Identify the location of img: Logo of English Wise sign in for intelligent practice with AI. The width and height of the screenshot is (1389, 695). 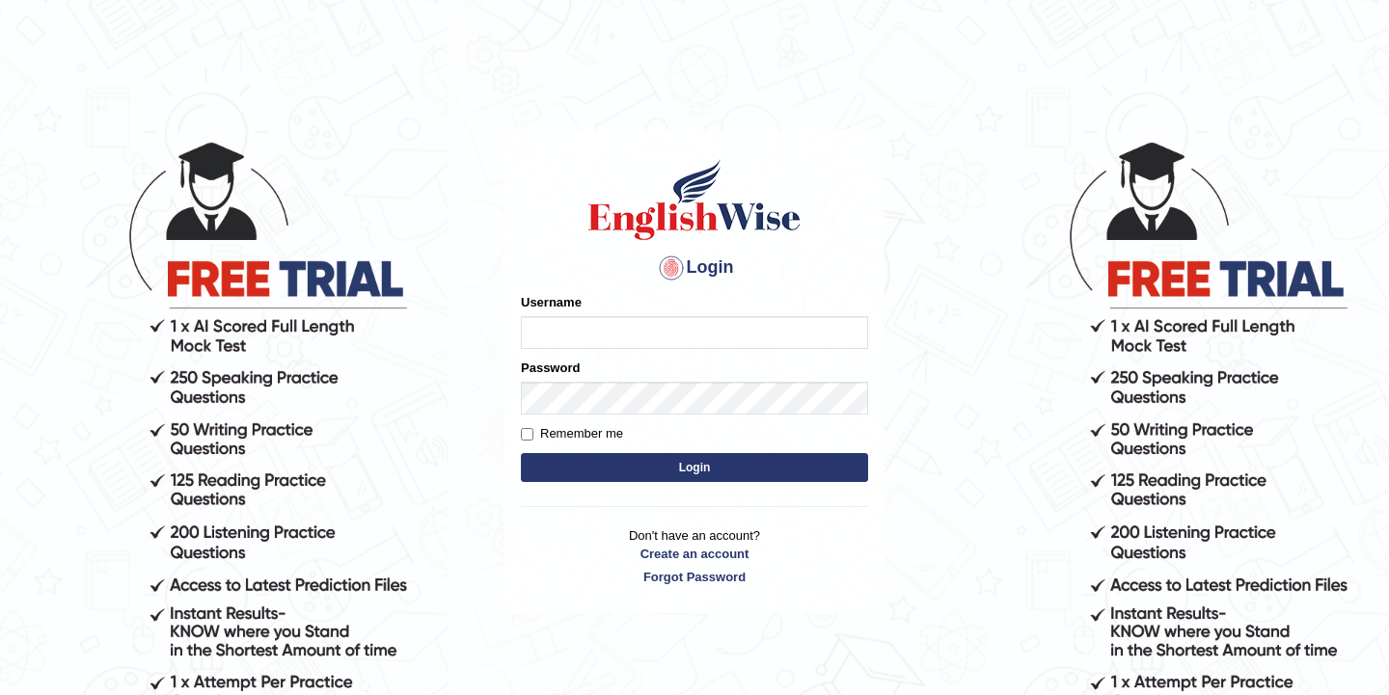
(694, 200).